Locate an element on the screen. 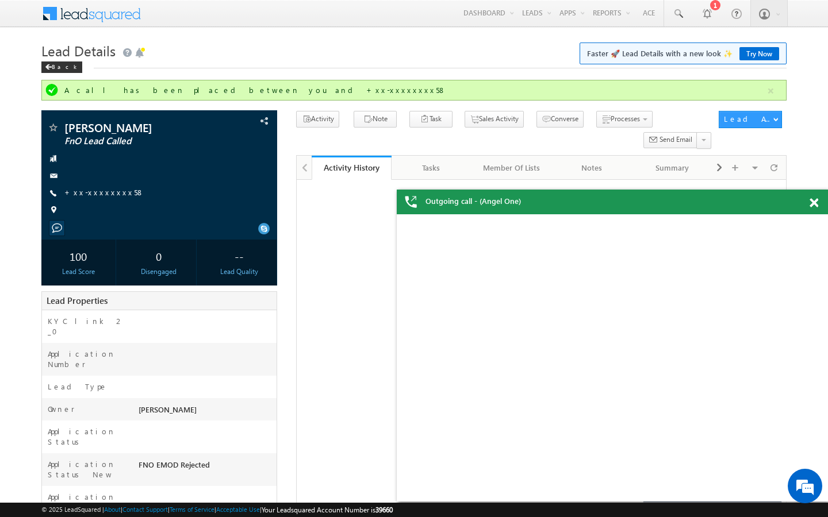  label: Application Status New is located at coordinates (87, 470).